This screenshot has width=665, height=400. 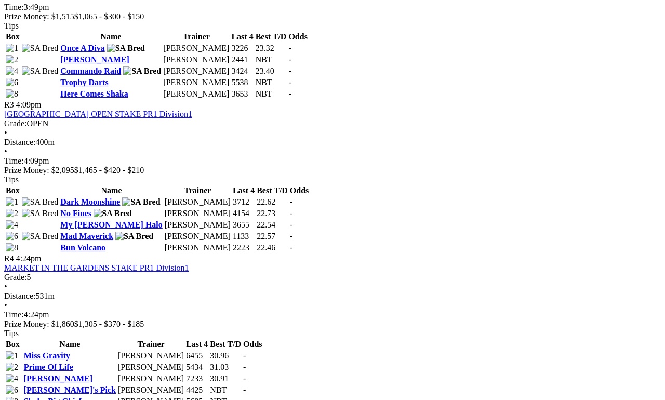 What do you see at coordinates (109, 16) in the screenshot?
I see `span: $1,065 - $300 - $150` at bounding box center [109, 16].